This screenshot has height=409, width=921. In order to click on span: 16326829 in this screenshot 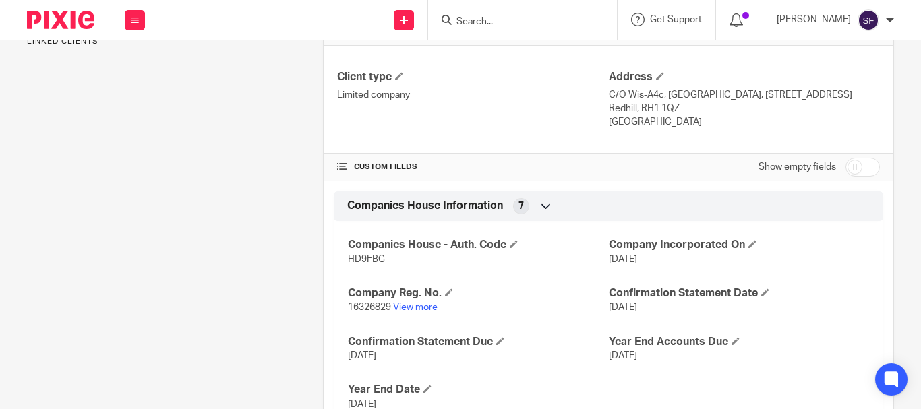, I will do `click(370, 308)`.